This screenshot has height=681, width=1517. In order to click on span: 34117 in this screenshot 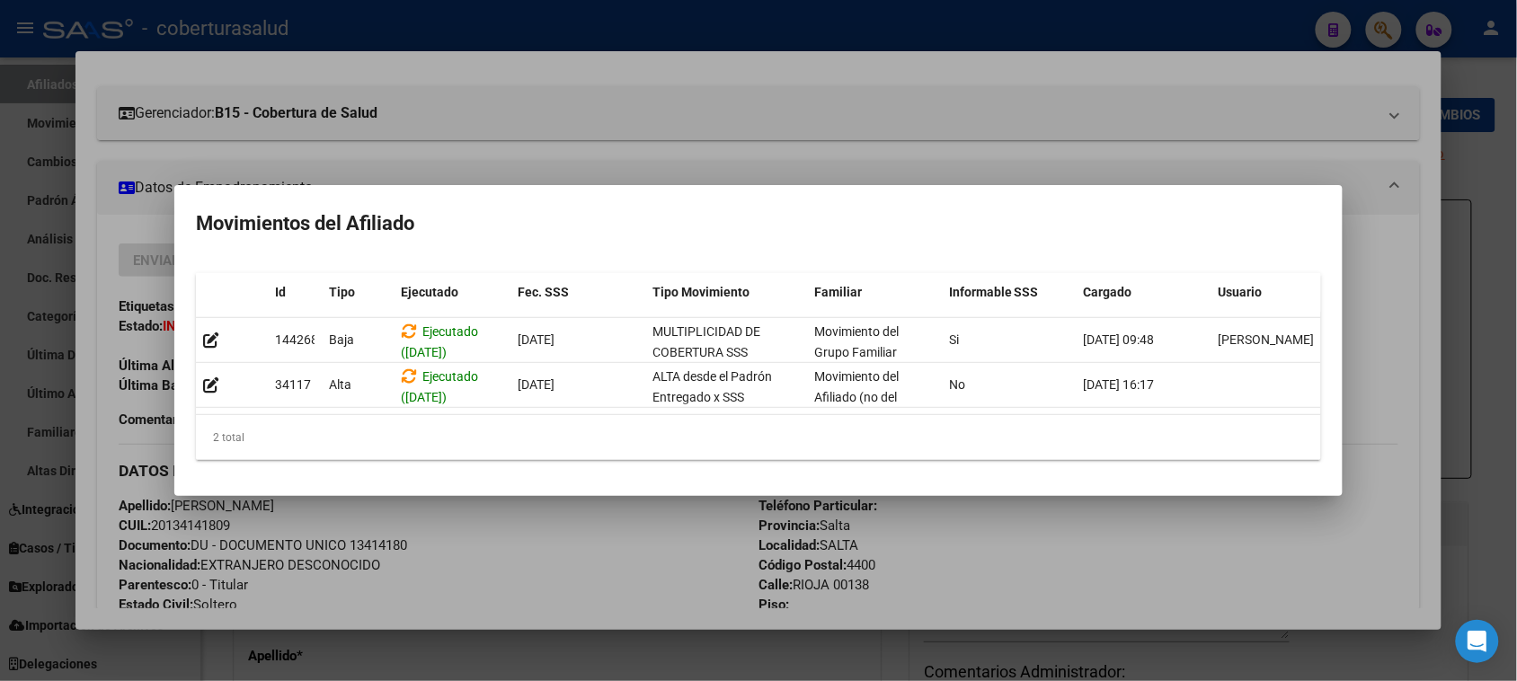, I will do `click(293, 385)`.